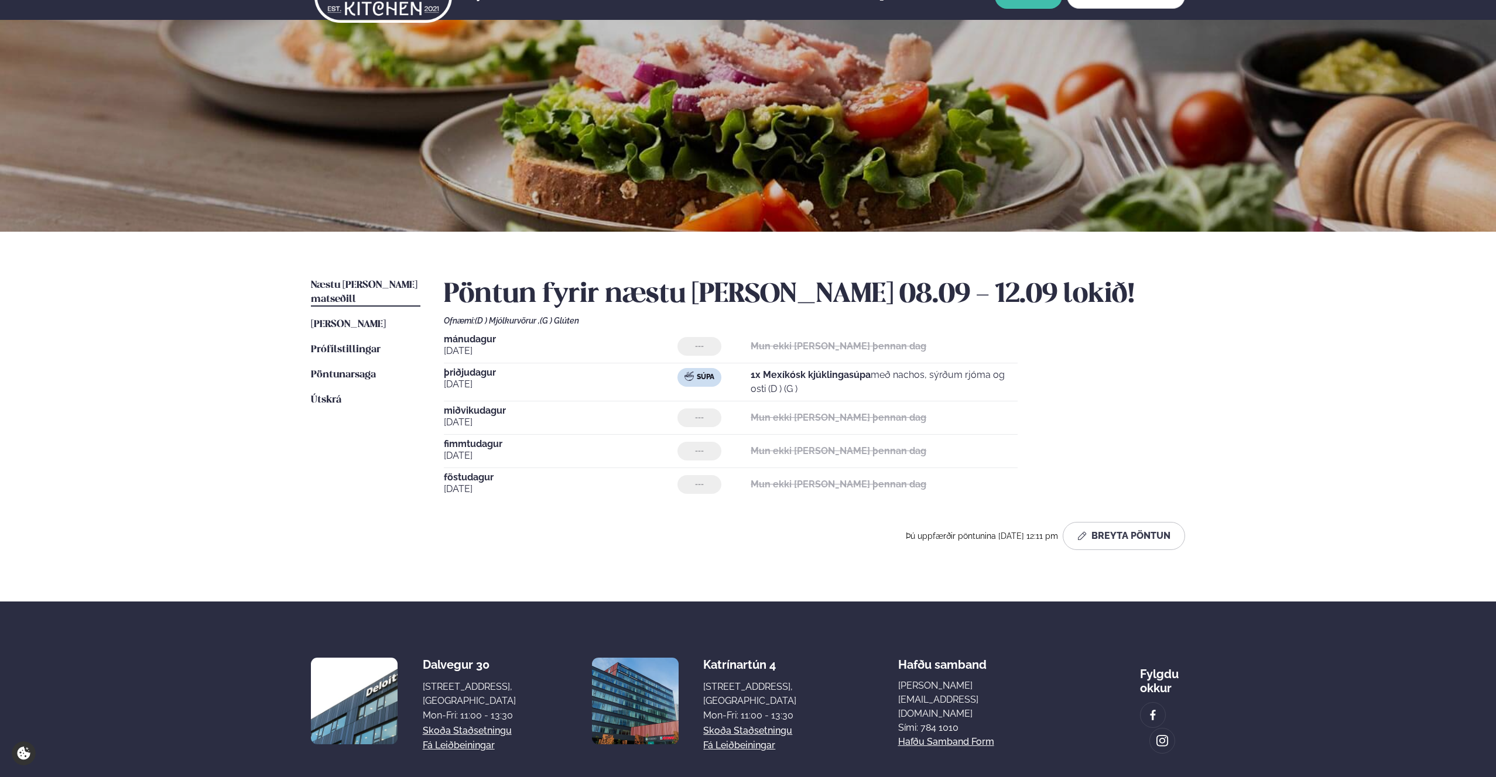  I want to click on a: Prófílstillingar, so click(345, 350).